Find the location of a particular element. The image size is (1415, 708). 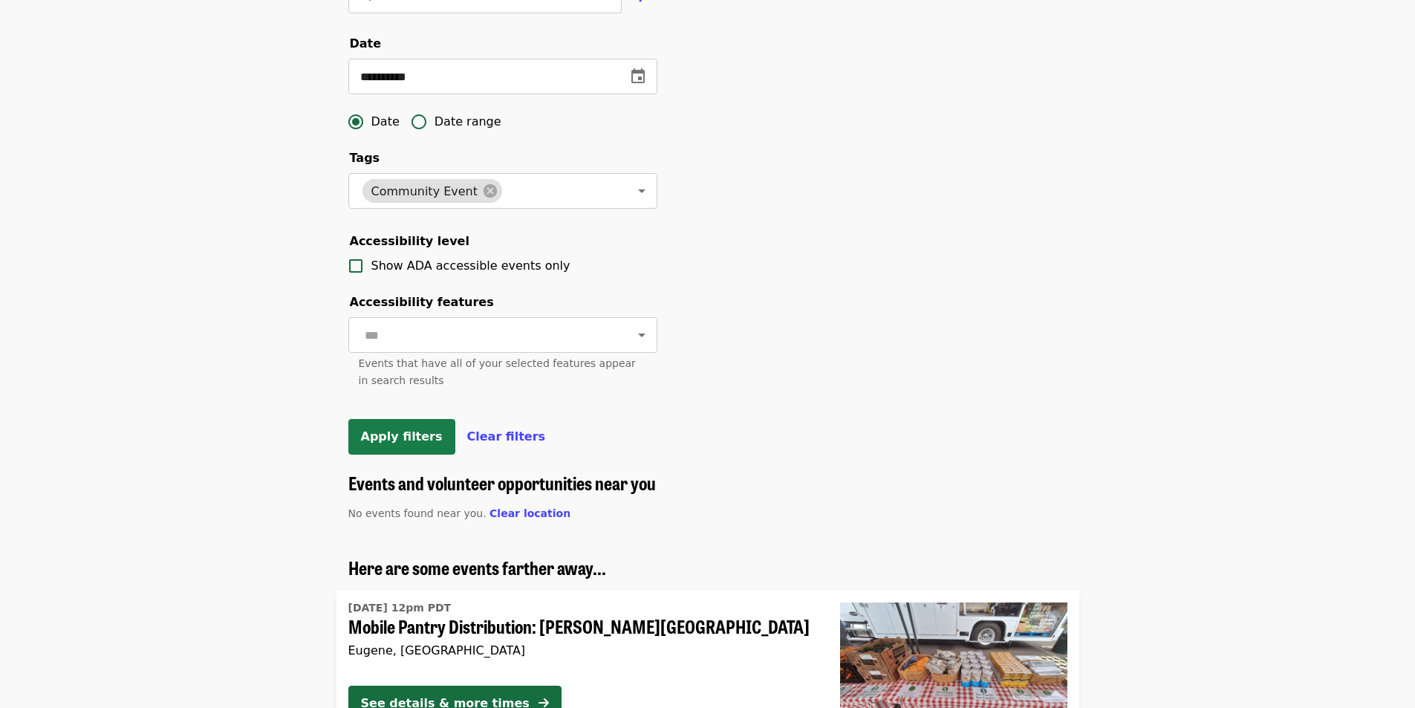

button: Apply filters is located at coordinates (402, 437).